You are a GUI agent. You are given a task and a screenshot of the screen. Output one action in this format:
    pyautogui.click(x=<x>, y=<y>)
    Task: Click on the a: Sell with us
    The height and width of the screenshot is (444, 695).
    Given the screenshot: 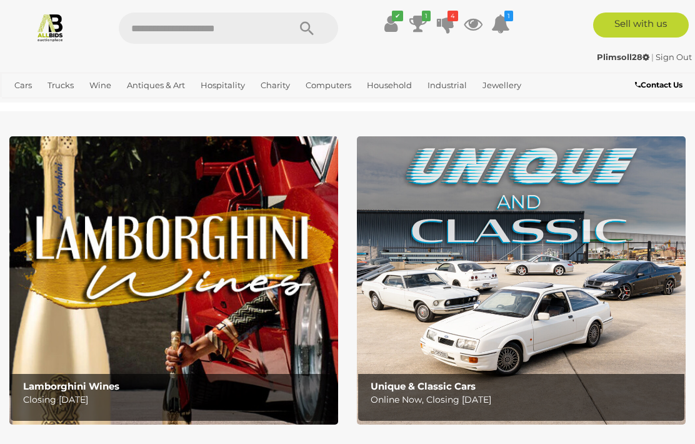 What is the action you would take?
    pyautogui.click(x=641, y=25)
    